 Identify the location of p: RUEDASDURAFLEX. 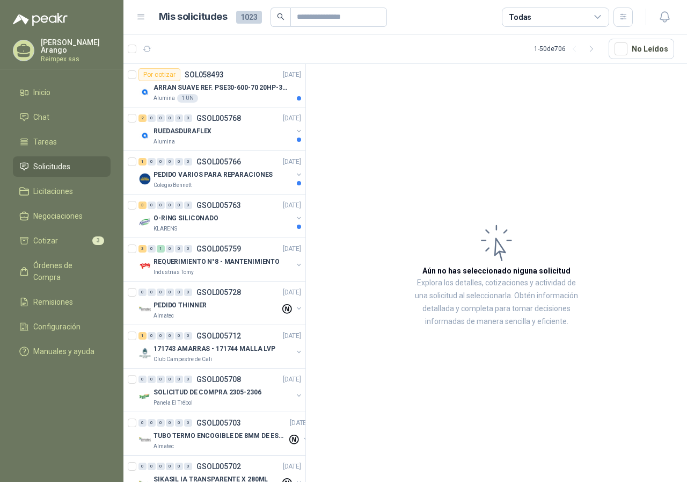
(183, 131).